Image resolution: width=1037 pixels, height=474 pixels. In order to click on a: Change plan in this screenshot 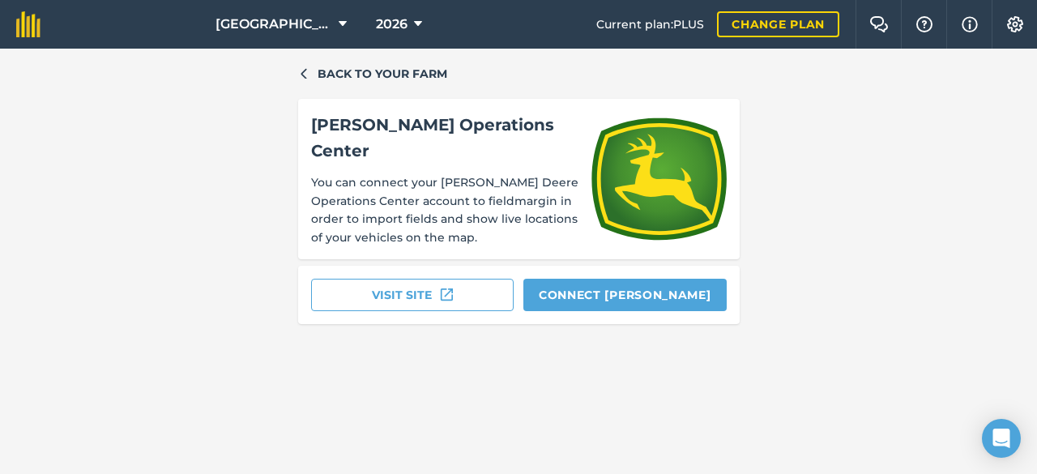, I will do `click(778, 24)`.